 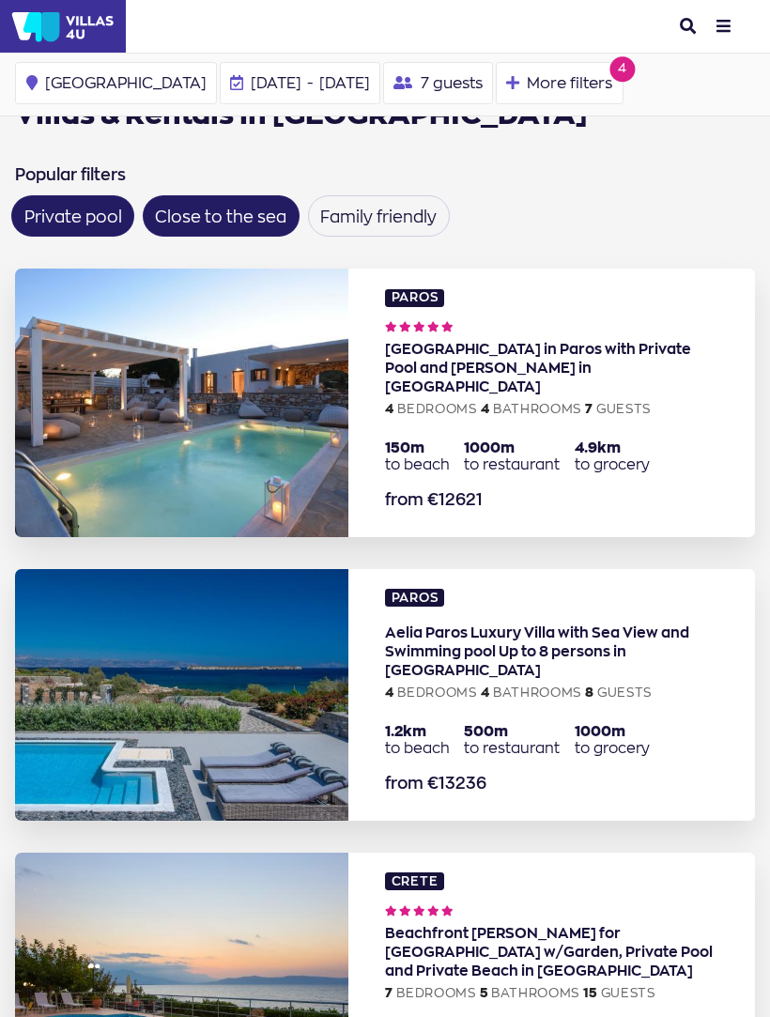 What do you see at coordinates (181, 403) in the screenshot?
I see `img: Aiolos` at bounding box center [181, 403].